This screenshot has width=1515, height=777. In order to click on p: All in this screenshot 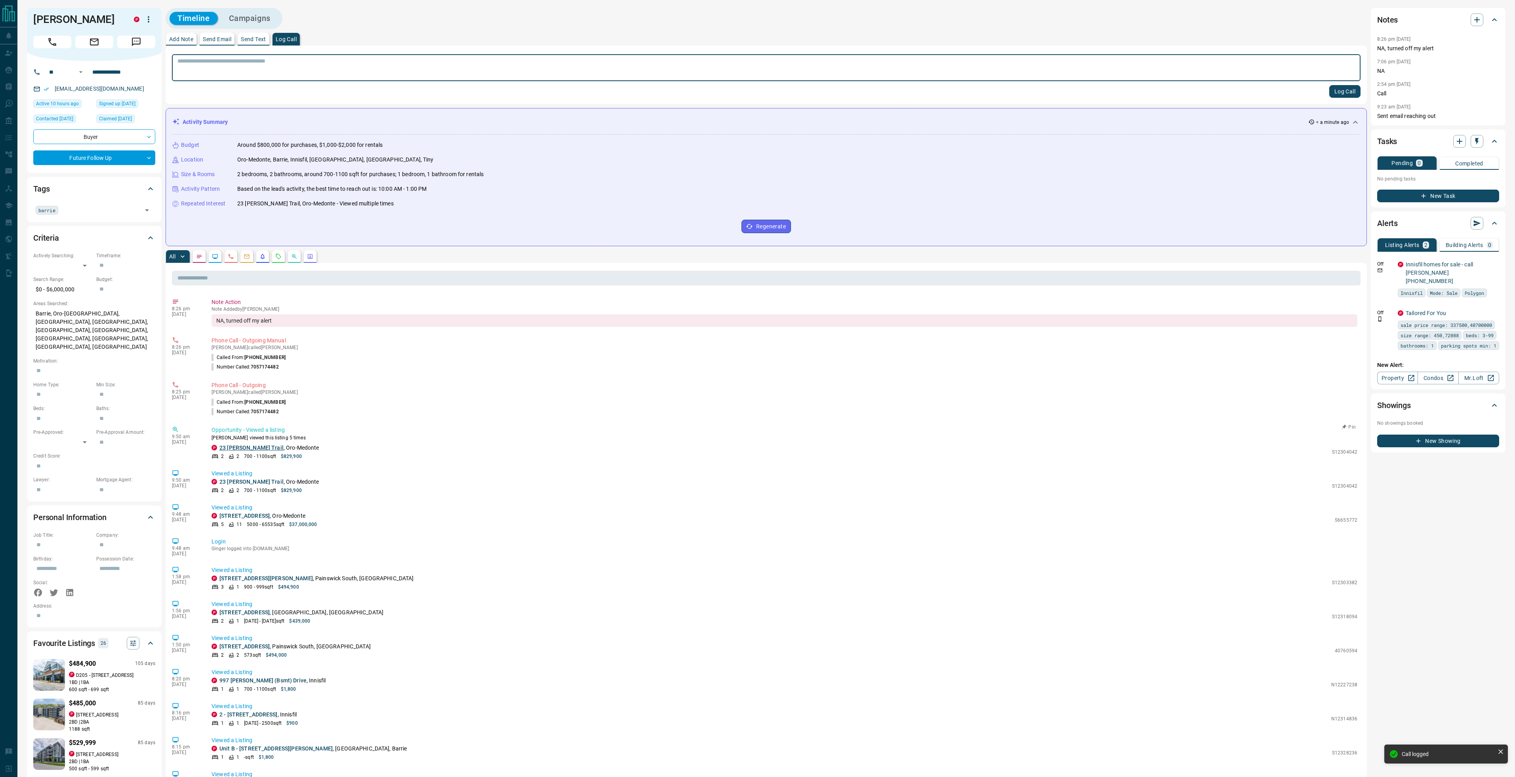, I will do `click(172, 257)`.